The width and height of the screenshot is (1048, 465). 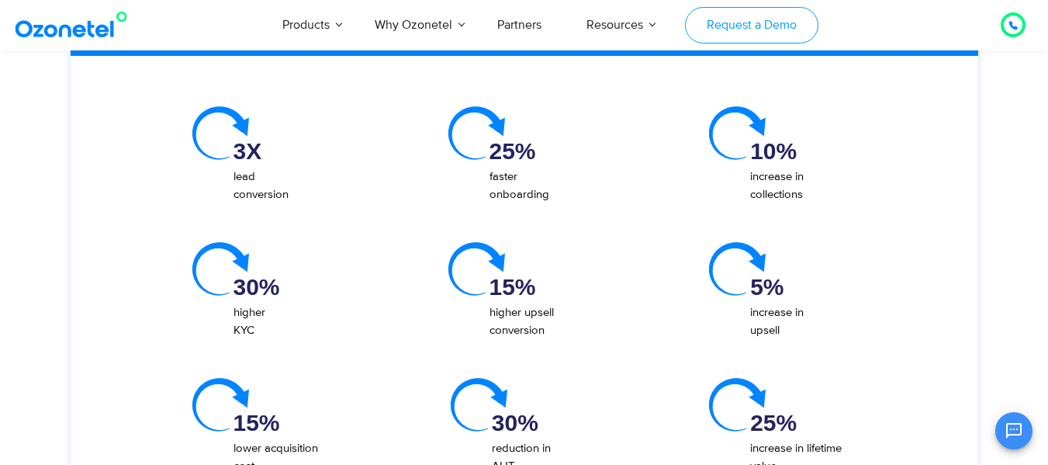 I want to click on button: Open chat, so click(x=1014, y=431).